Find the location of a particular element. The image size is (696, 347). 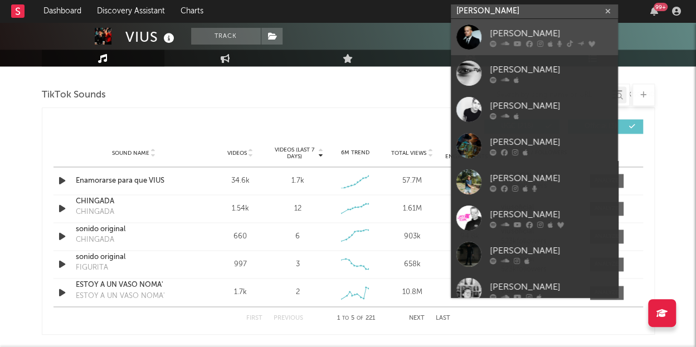

a: CHINGADA is located at coordinates (134, 202).